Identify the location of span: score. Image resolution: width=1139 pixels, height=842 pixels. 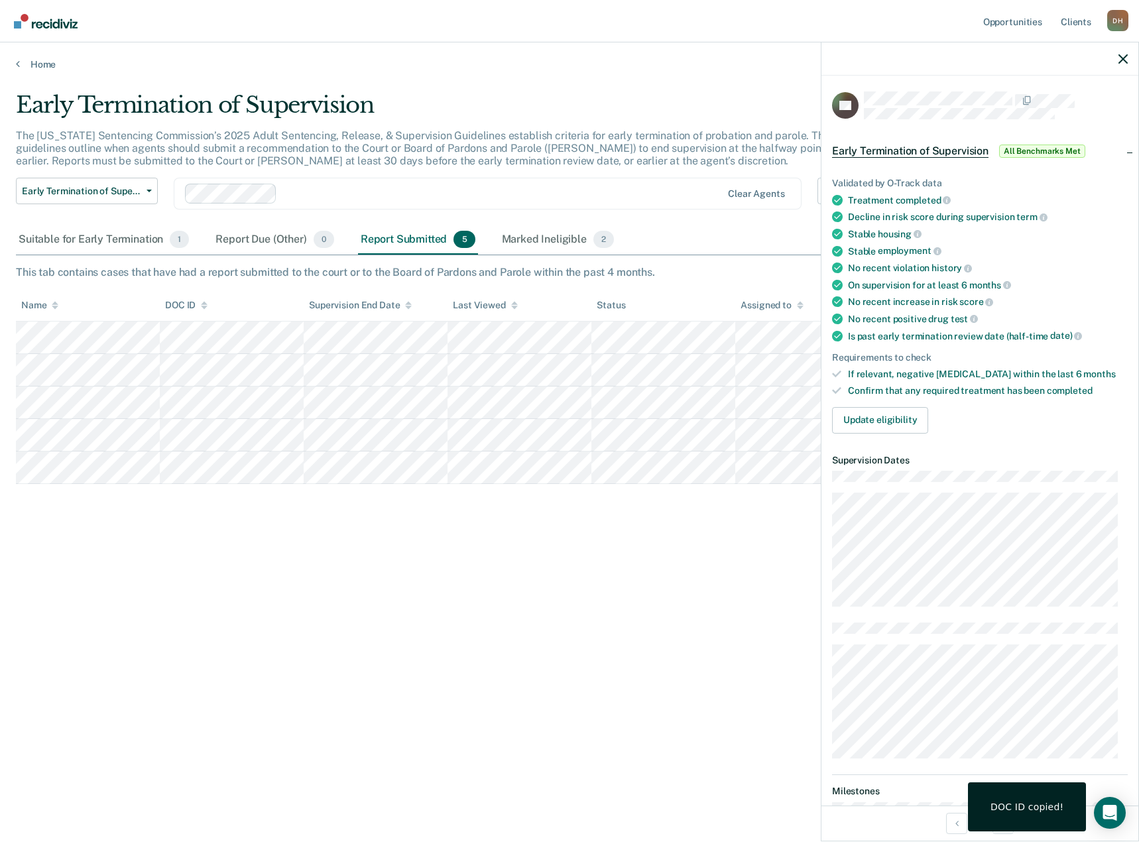
(976, 302).